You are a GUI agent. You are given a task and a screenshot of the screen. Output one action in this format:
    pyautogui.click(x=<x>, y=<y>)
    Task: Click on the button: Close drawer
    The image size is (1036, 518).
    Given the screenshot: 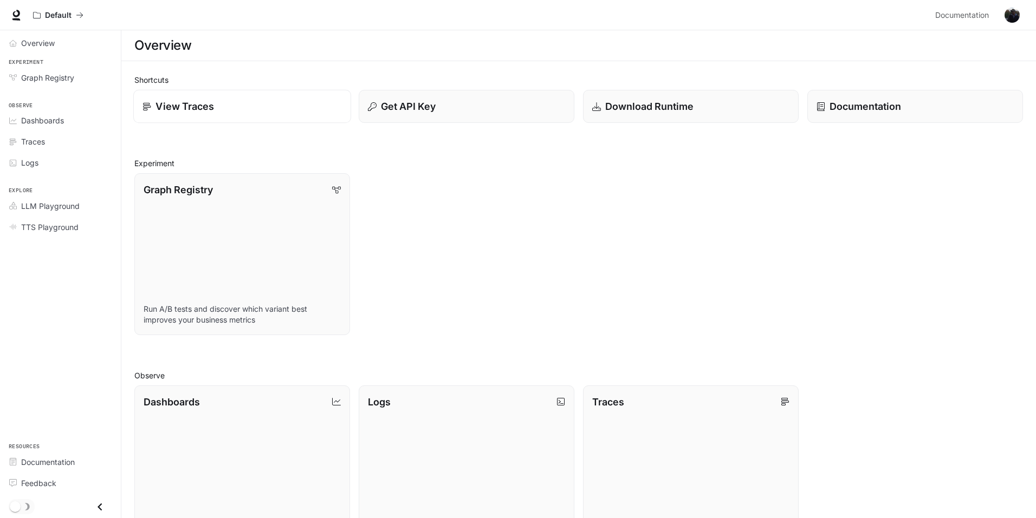 What is the action you would take?
    pyautogui.click(x=100, y=507)
    